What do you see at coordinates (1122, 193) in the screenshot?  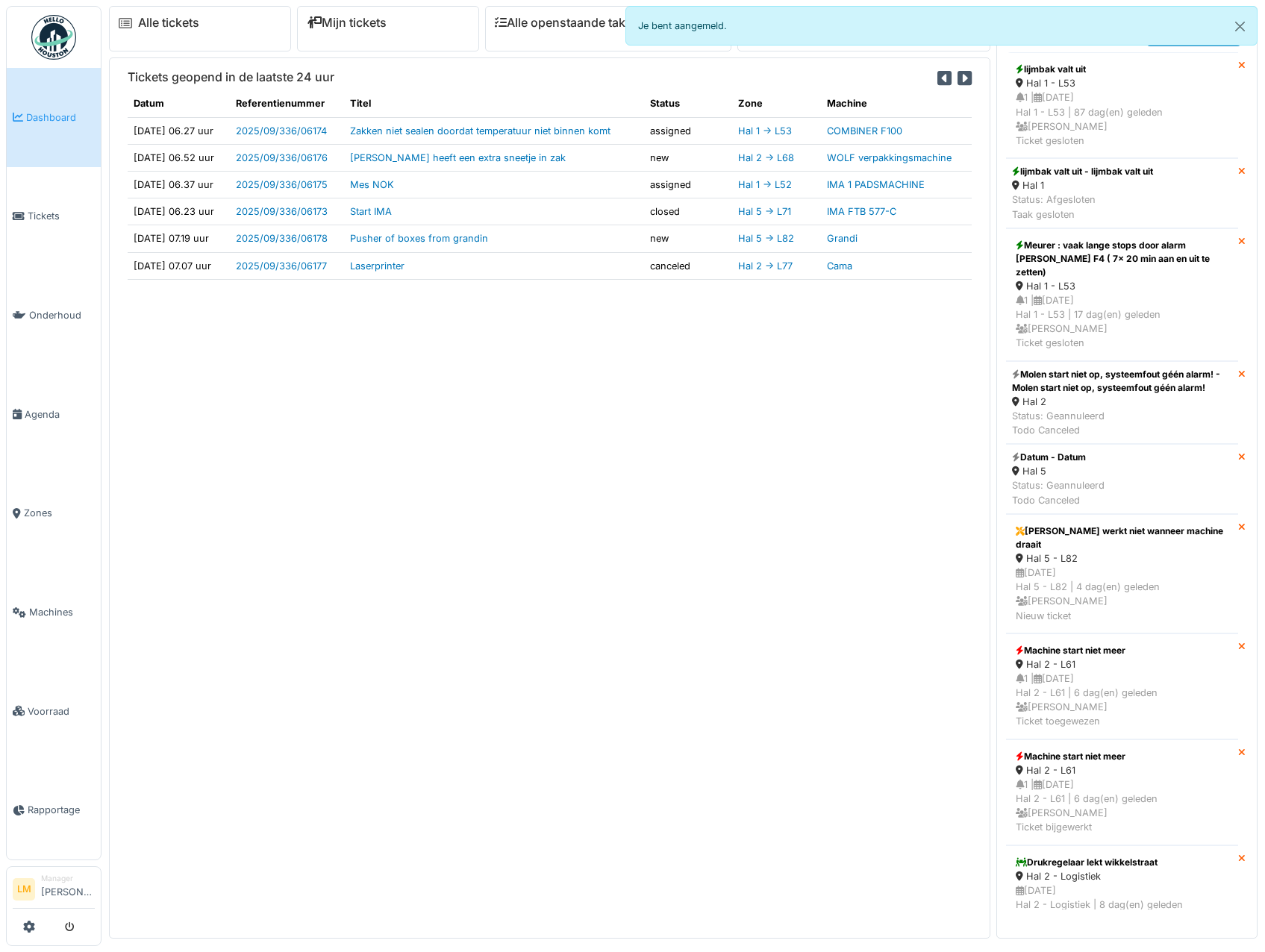 I see `a: lijmbak valt uit - lijmbak valt uit Hal 1 Status: AfgeslotenTaak gesloten` at bounding box center [1122, 193].